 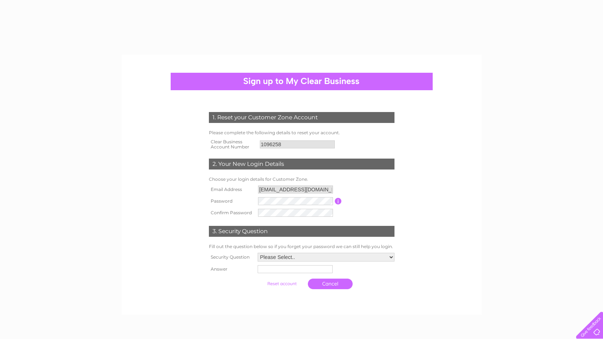 I want to click on th: Email Address, so click(x=232, y=190).